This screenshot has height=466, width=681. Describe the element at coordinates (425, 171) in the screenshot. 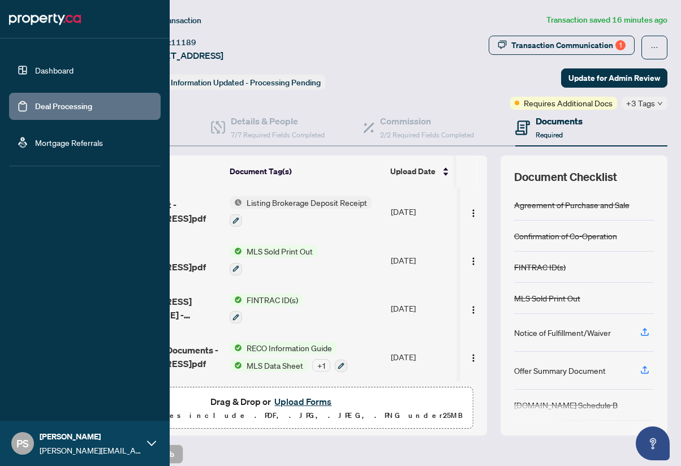

I see `th: Upload Date` at that location.